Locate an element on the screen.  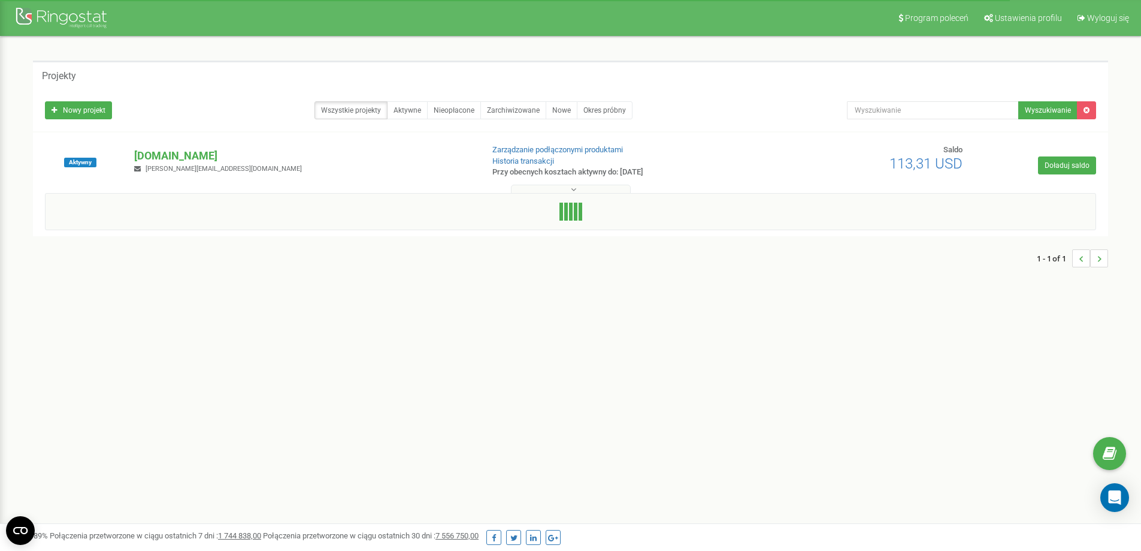
a: Okres próbny is located at coordinates (604, 110).